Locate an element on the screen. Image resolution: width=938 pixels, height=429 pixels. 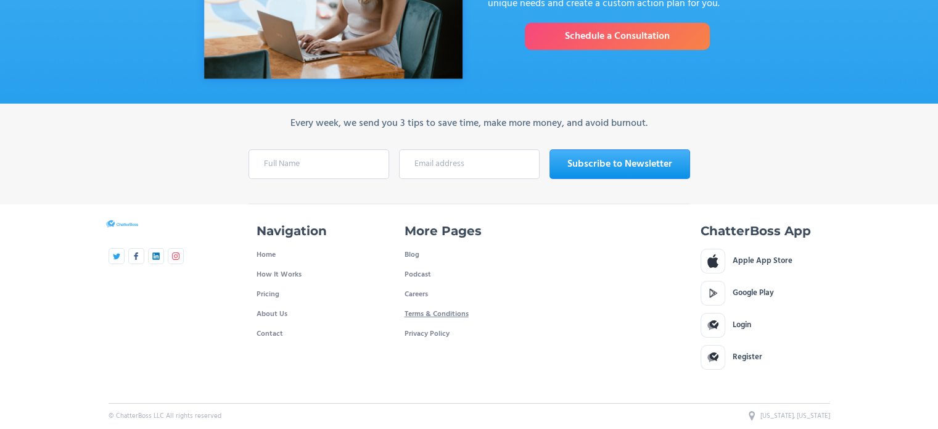
a: Podcast is located at coordinates (469, 274).